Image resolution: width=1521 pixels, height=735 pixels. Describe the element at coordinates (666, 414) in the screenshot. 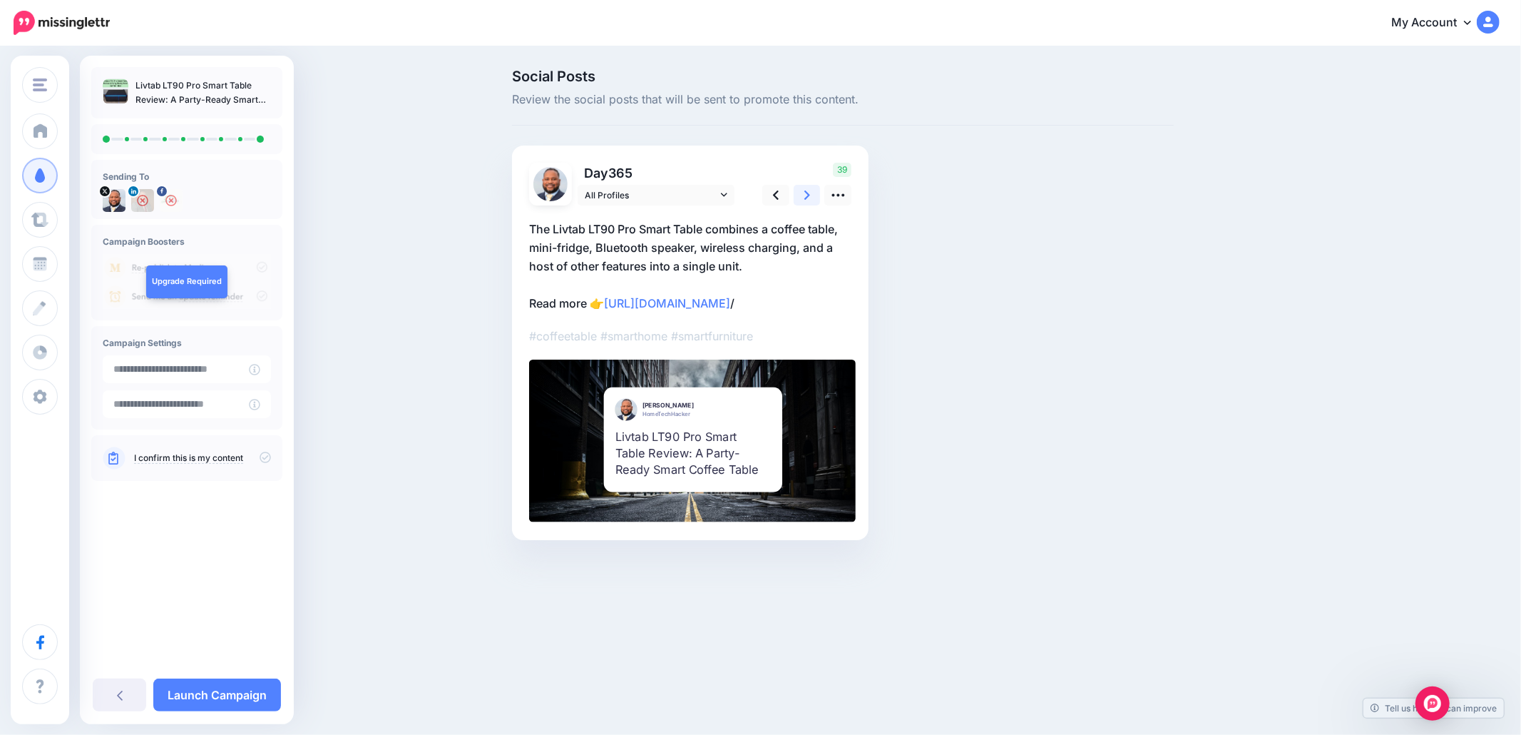

I see `span: HomeTechHacker` at that location.